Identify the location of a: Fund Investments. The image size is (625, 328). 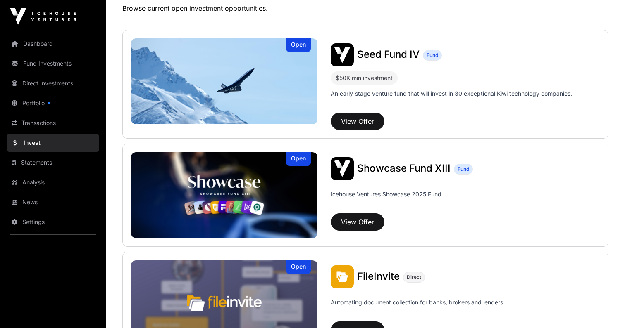
(53, 64).